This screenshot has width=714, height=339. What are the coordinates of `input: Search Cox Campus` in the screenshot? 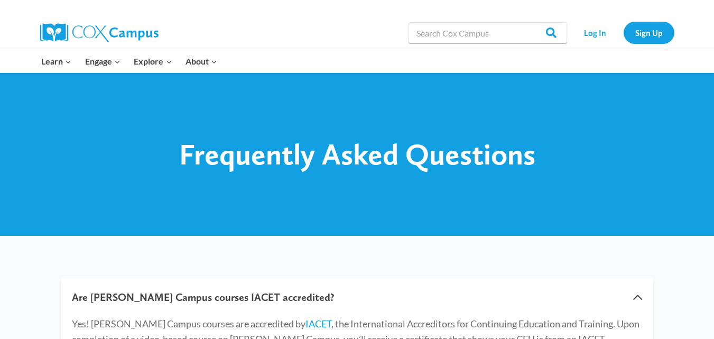 It's located at (488, 33).